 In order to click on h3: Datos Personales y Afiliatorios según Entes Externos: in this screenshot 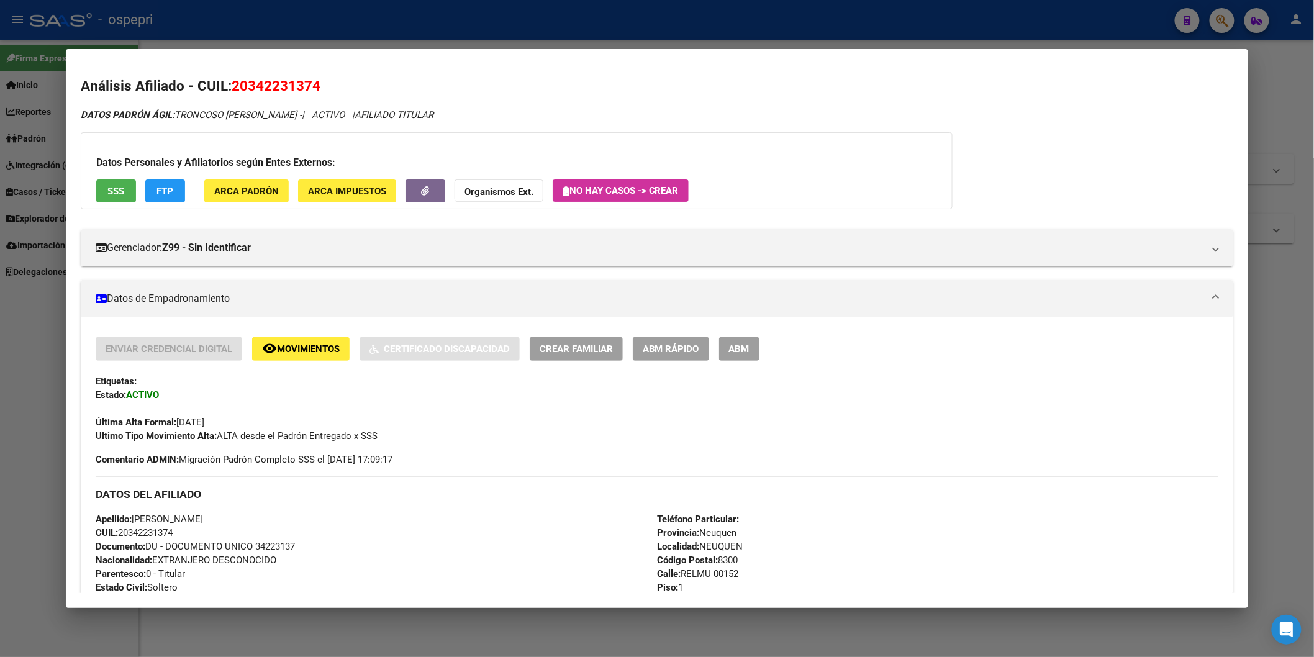, I will do `click(517, 163)`.